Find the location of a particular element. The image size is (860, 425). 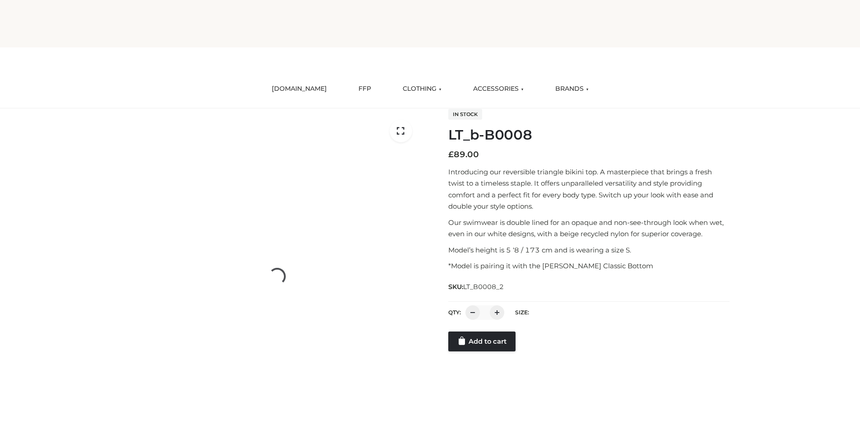

span: In stock is located at coordinates (465, 114).